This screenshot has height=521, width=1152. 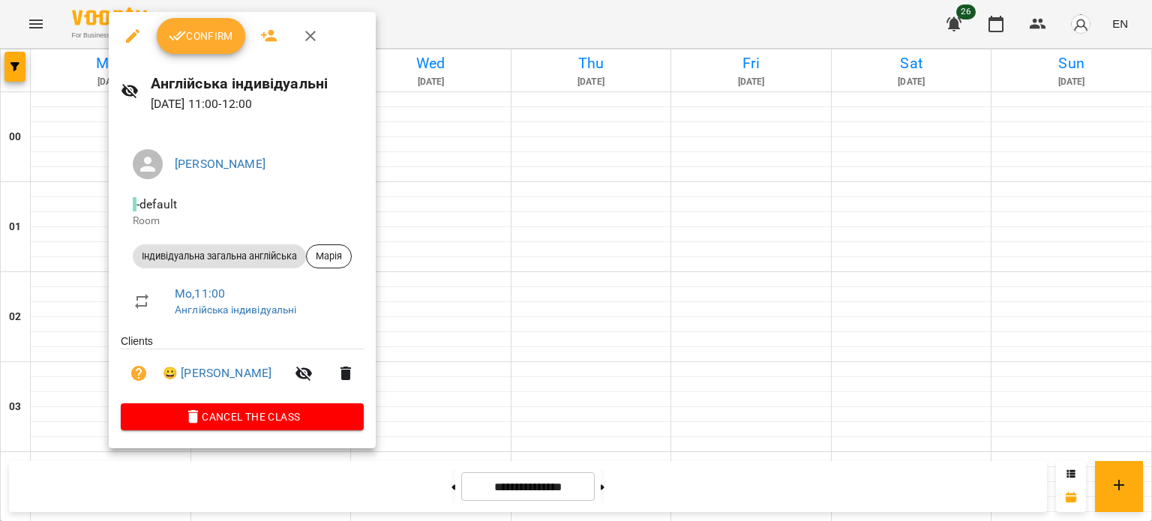 I want to click on span: Confirm, so click(x=201, y=36).